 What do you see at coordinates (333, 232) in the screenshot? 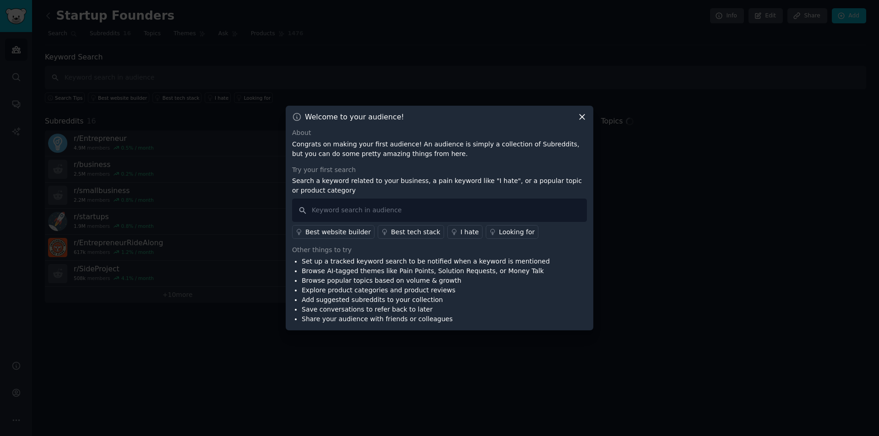
I see `a: Best website builder` at bounding box center [333, 232].